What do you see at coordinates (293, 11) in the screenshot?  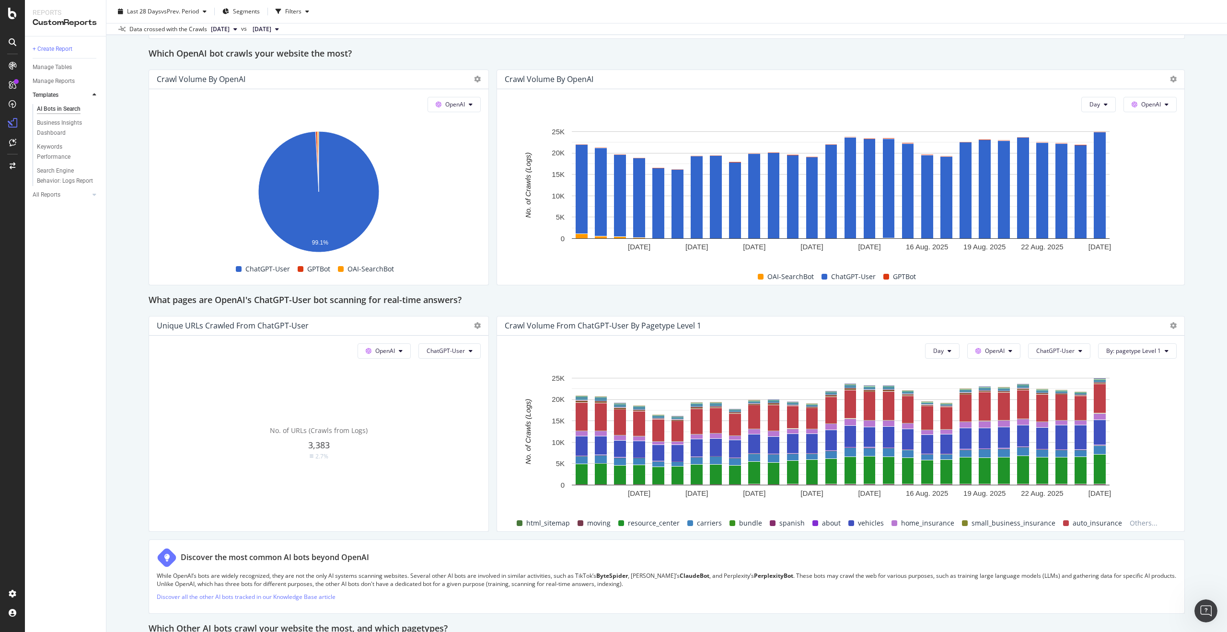 I see `div: Filters` at bounding box center [293, 11].